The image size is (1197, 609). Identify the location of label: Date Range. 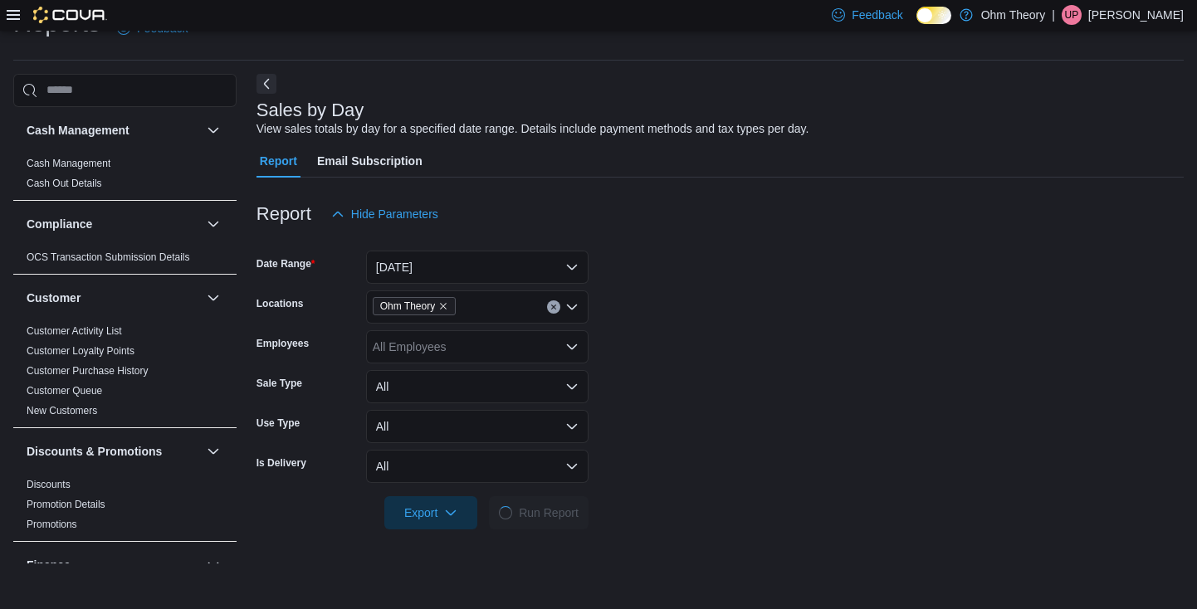
(286, 264).